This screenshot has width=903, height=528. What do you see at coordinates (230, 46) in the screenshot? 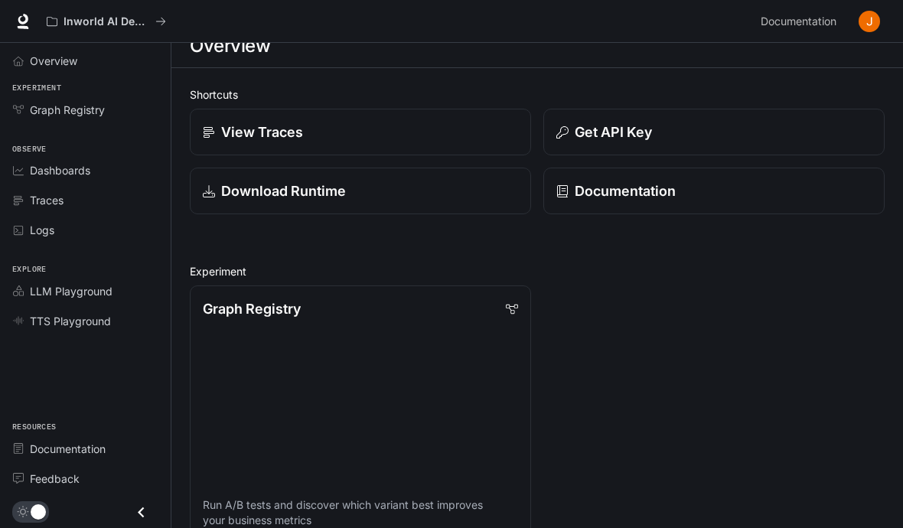
I see `h1: Overview` at bounding box center [230, 46].